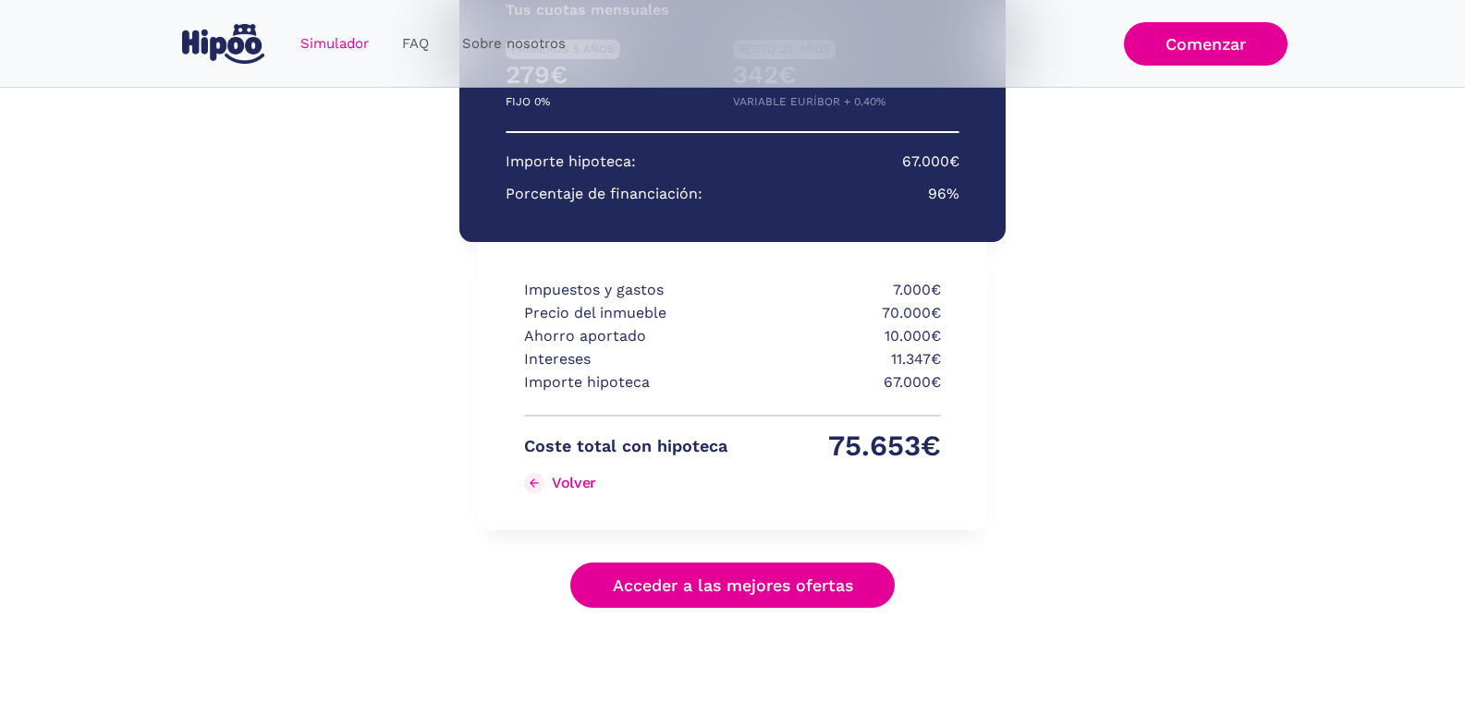 The width and height of the screenshot is (1465, 714). I want to click on p: Intereses, so click(626, 360).